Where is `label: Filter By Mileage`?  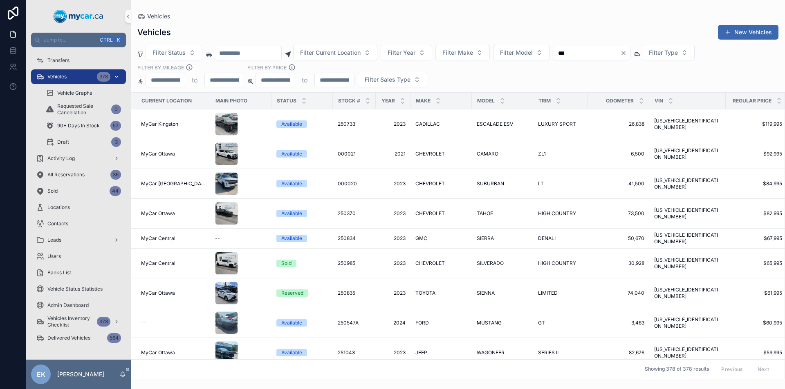
label: Filter By Mileage is located at coordinates (161, 67).